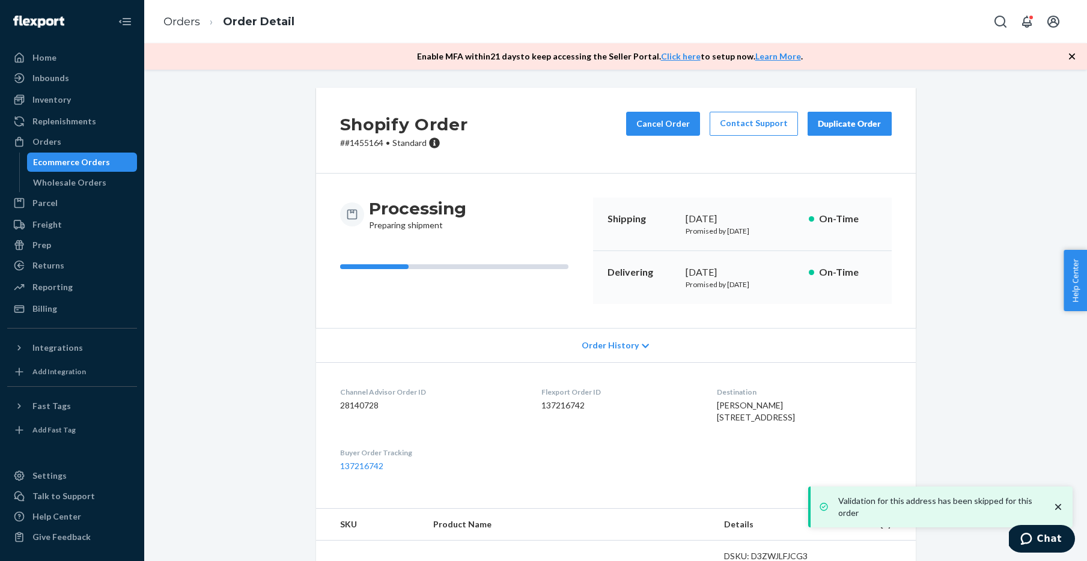  What do you see at coordinates (229, 22) in the screenshot?
I see `ol: breadcrumbs` at bounding box center [229, 22].